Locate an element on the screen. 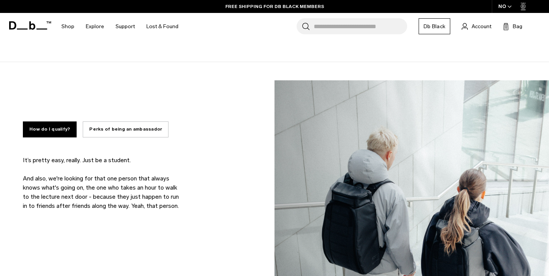  a: Account is located at coordinates (476, 26).